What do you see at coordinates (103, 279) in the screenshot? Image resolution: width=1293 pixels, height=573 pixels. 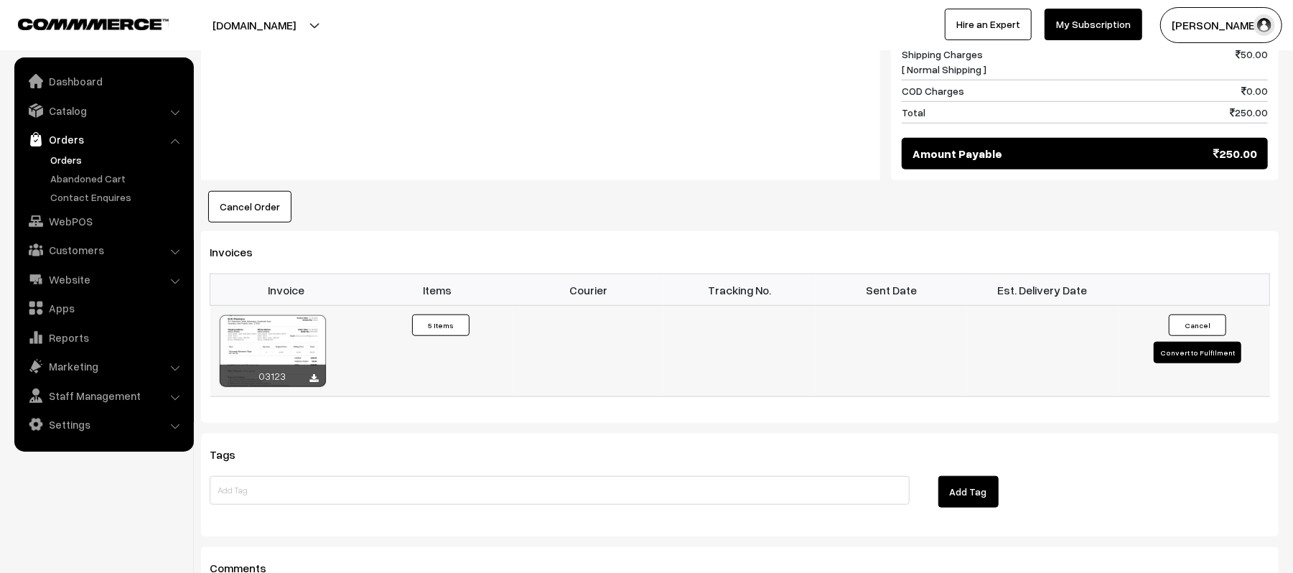 I see `a: Website` at bounding box center [103, 279].